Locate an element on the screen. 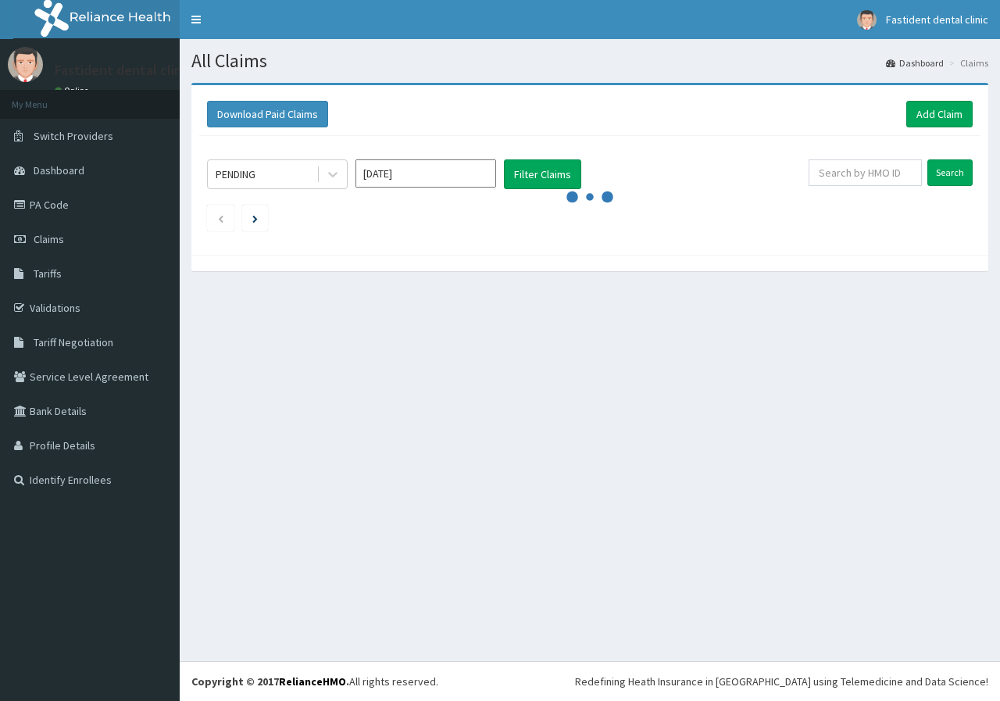 The image size is (1000, 701). span: Tariff Negotiation is located at coordinates (73, 342).